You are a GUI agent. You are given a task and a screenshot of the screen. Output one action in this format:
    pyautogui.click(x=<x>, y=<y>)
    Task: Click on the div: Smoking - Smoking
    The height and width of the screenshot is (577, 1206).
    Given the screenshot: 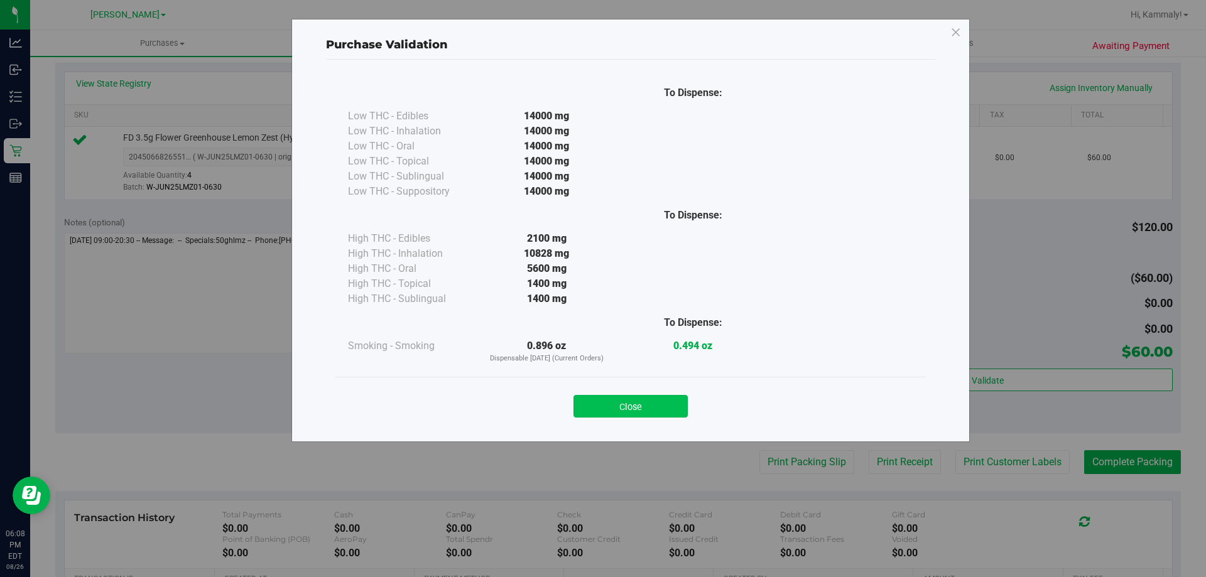 What is the action you would take?
    pyautogui.click(x=411, y=346)
    